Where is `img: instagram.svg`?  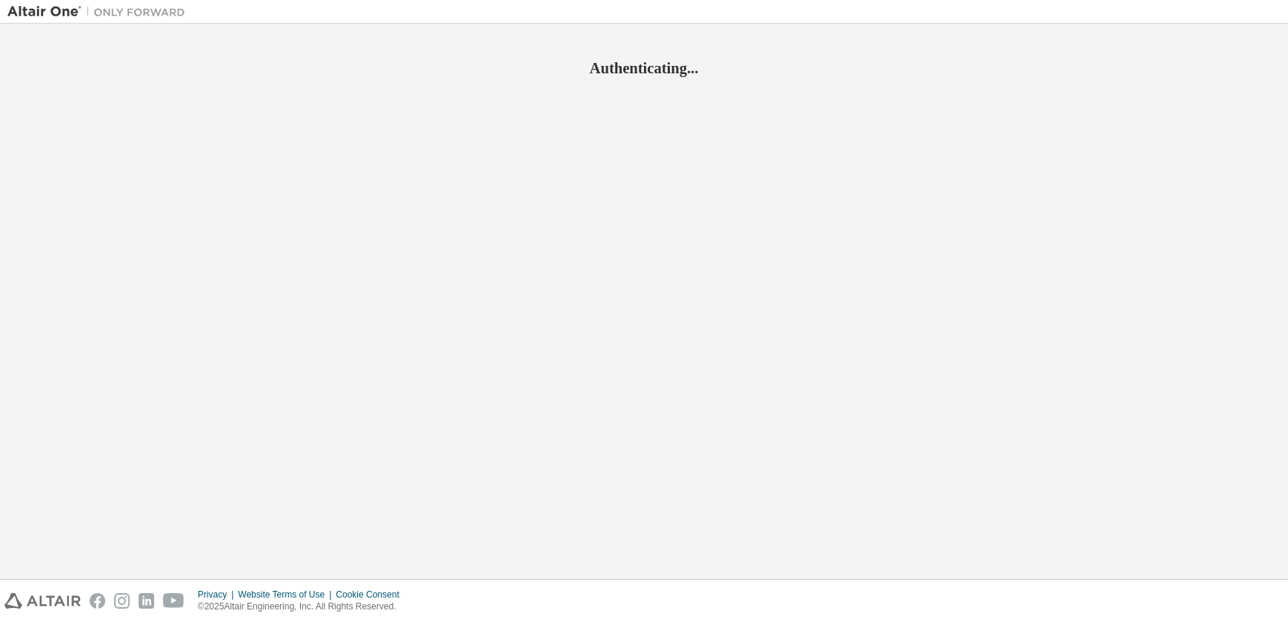
img: instagram.svg is located at coordinates (121, 601).